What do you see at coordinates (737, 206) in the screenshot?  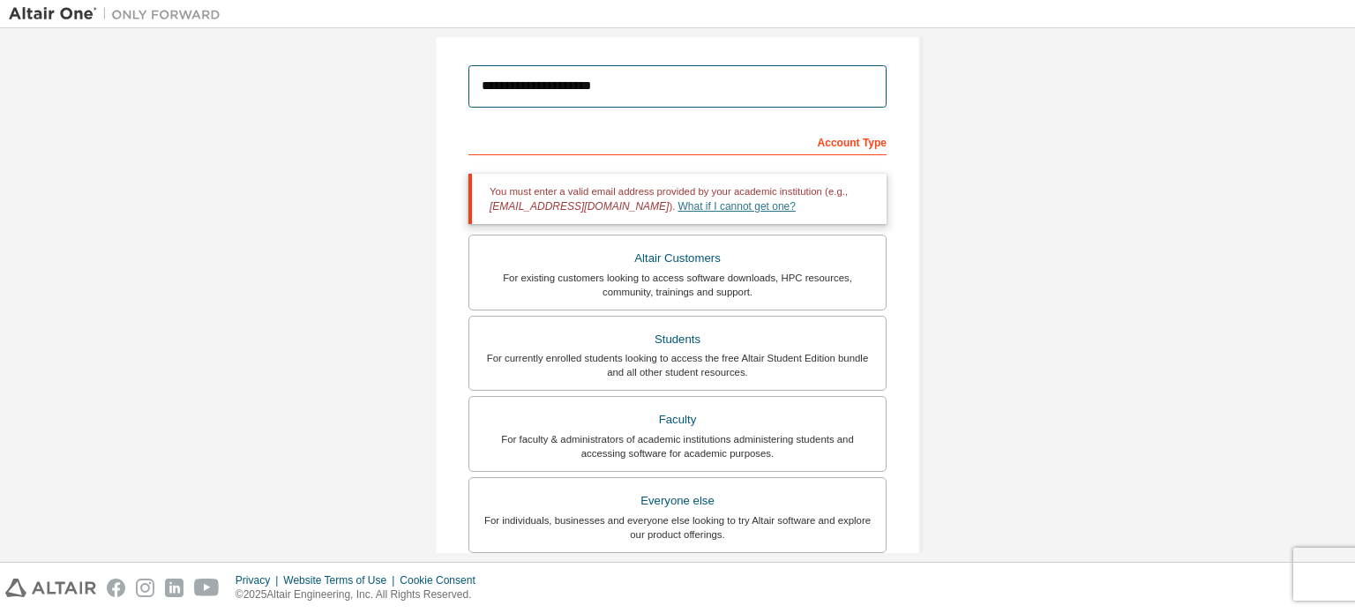 I see `a: What if I cannot get one?` at bounding box center [737, 206].